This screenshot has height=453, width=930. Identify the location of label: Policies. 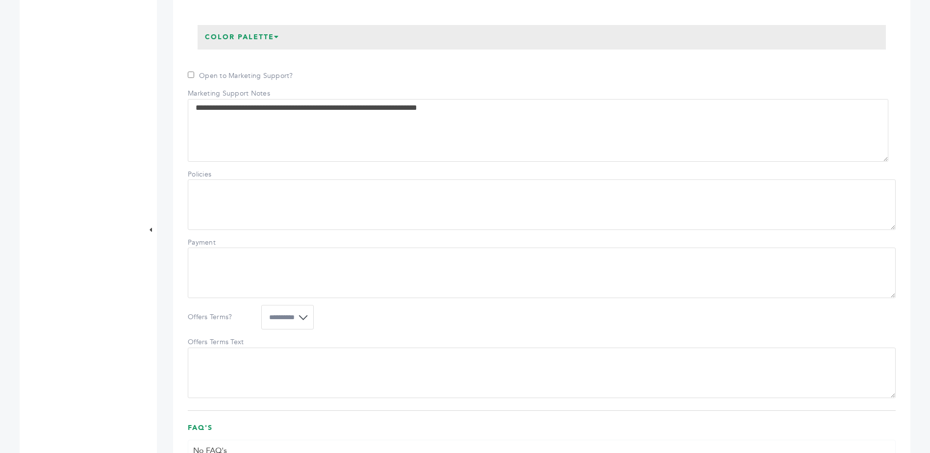
(222, 175).